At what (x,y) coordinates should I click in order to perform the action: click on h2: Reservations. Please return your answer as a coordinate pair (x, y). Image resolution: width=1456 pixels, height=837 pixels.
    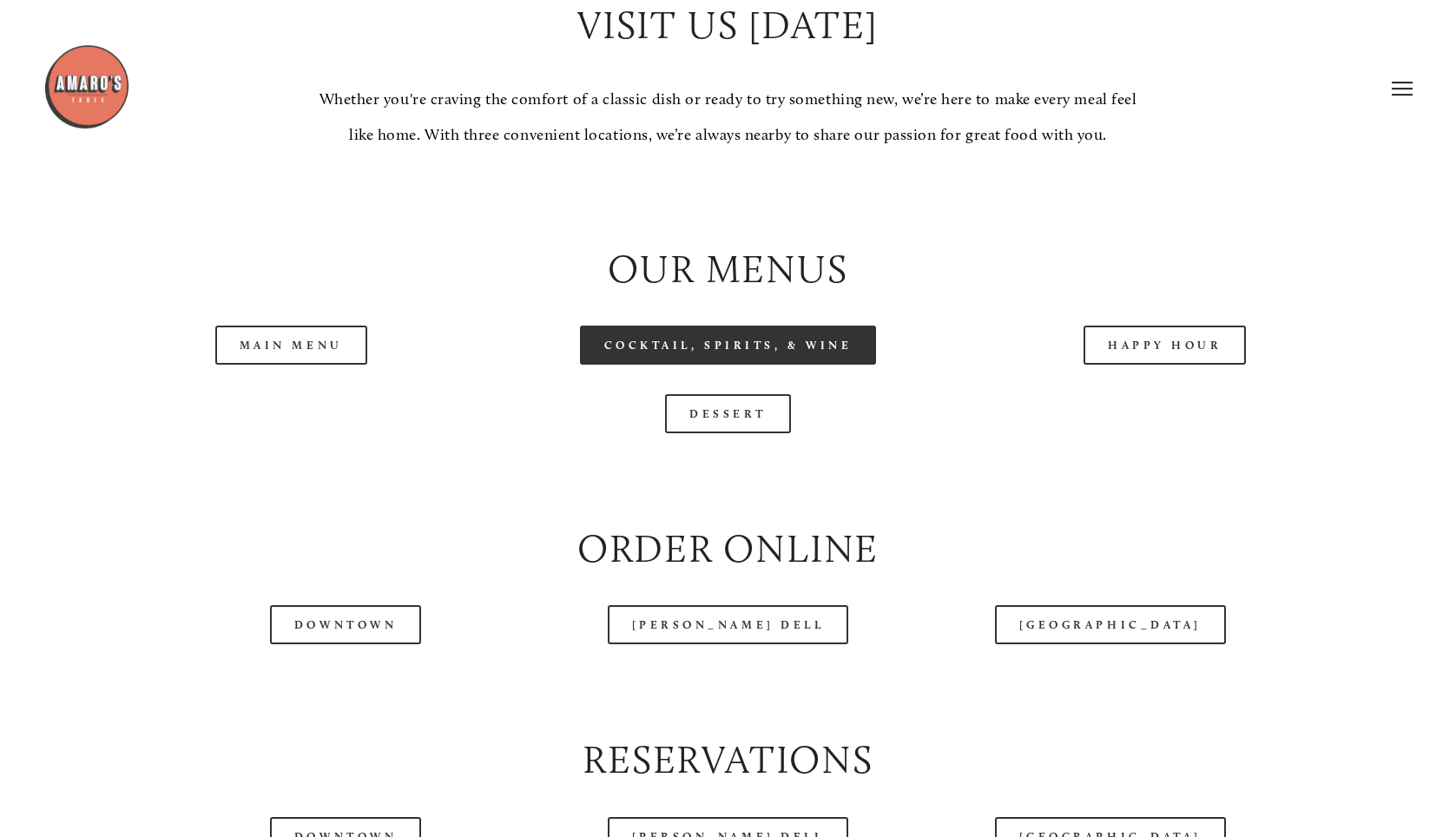
    Looking at the image, I should click on (729, 760).